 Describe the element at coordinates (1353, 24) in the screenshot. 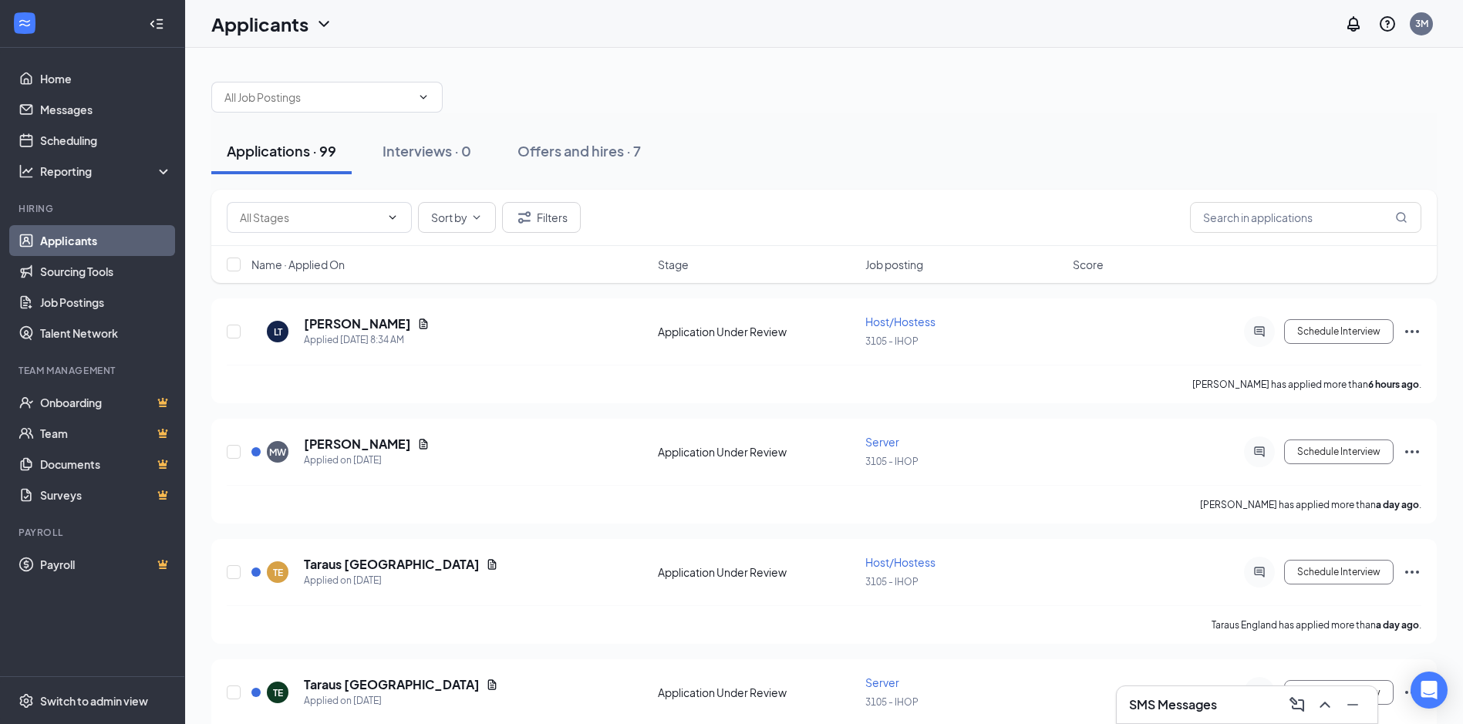

I see `svg: Notifications` at that location.